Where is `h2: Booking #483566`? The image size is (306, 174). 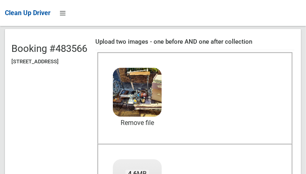 h2: Booking #483566 is located at coordinates (49, 48).